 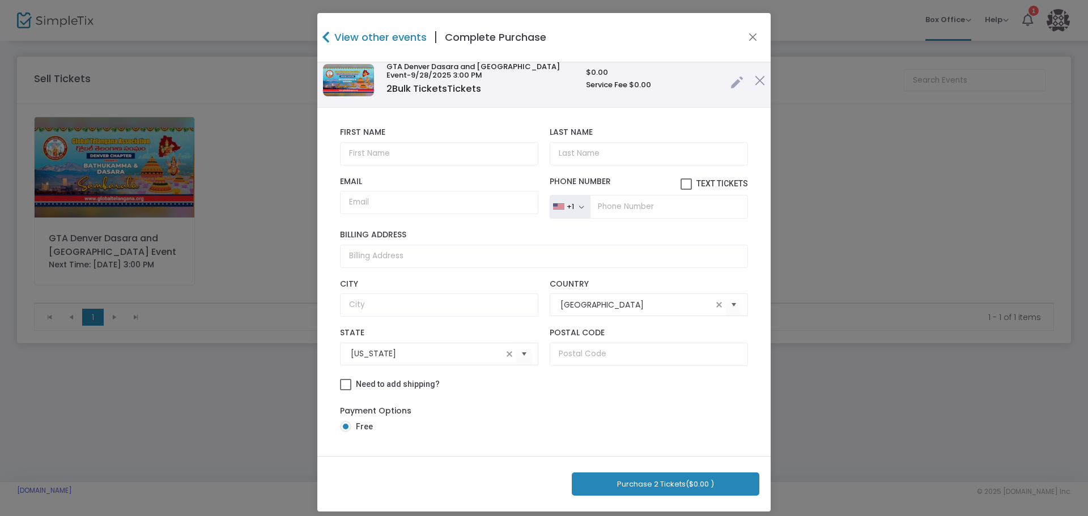 What do you see at coordinates (495, 37) in the screenshot?
I see `h4: Complete Purchase` at bounding box center [495, 37].